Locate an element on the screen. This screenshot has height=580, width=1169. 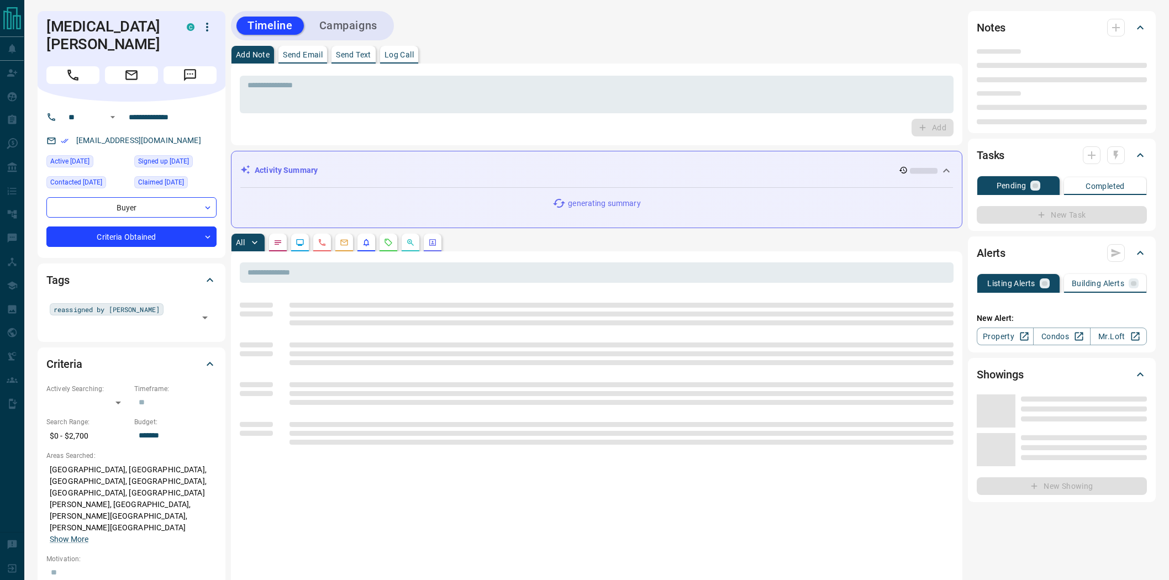
a: Property is located at coordinates (1005, 337).